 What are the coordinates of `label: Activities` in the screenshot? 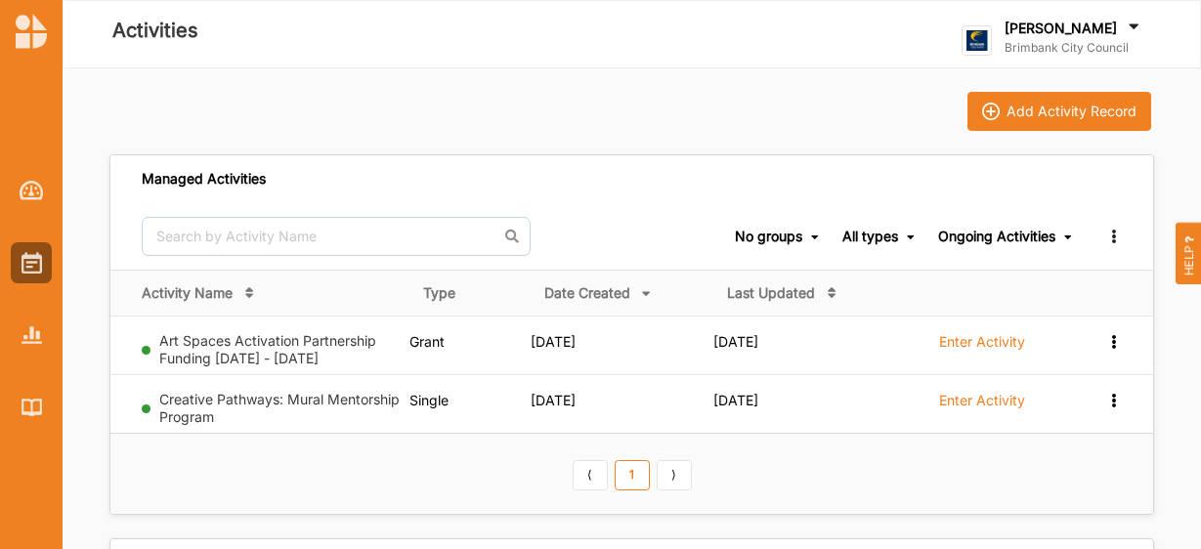 It's located at (155, 30).